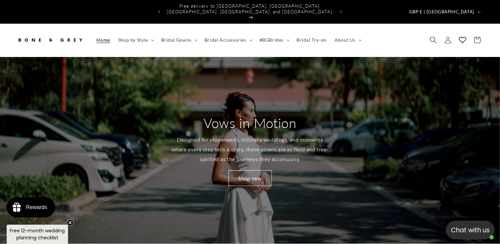  I want to click on a: Shop new, so click(250, 178).